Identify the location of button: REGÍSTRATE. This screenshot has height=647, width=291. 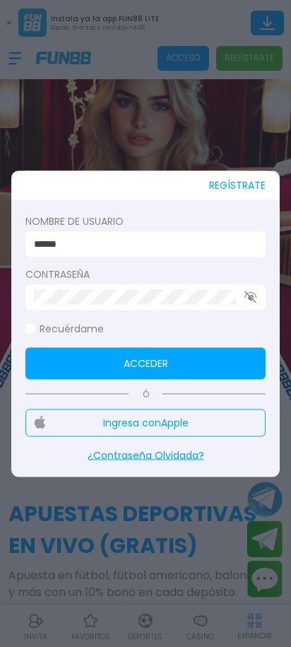
(237, 184).